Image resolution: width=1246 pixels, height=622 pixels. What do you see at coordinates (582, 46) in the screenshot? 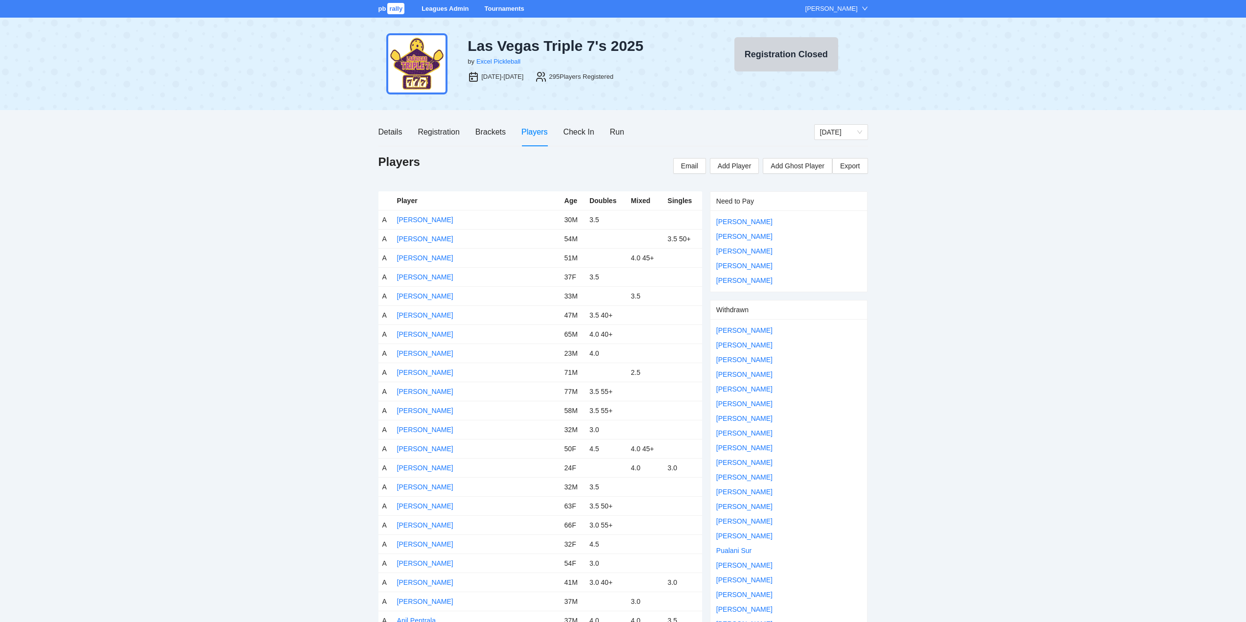
I see `div: Las Vegas Triple 7's 2025` at bounding box center [582, 46].